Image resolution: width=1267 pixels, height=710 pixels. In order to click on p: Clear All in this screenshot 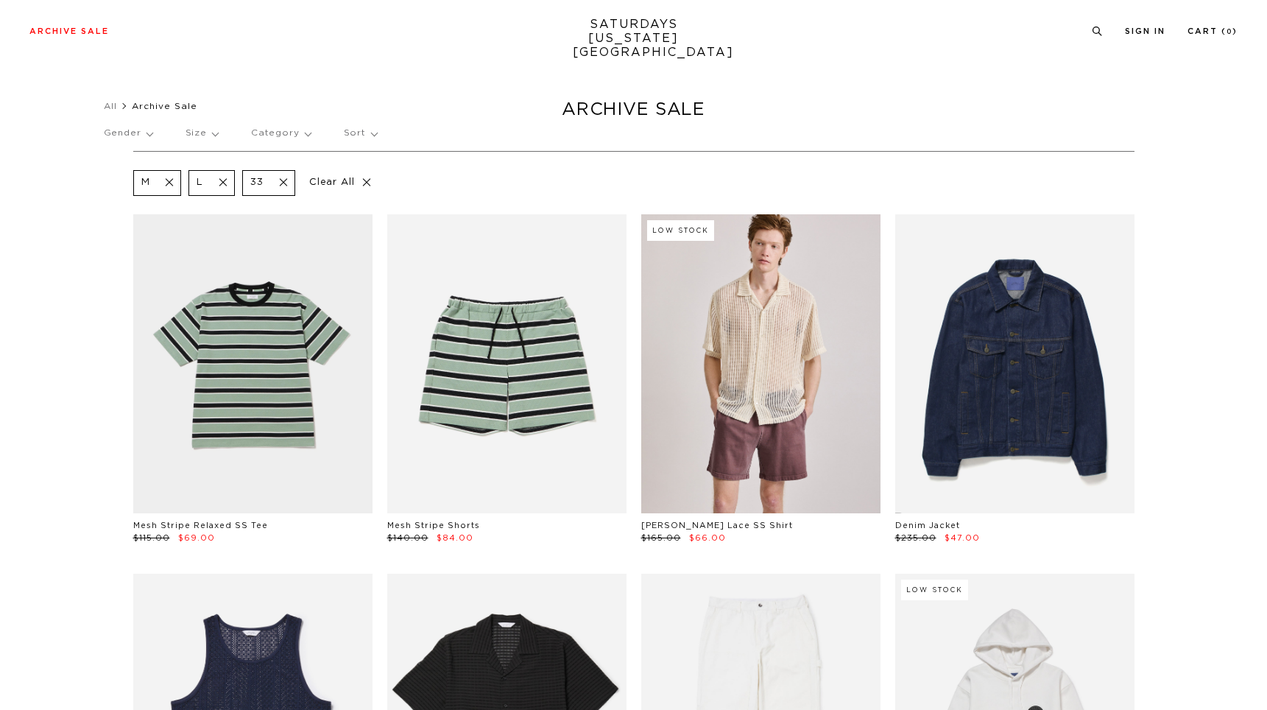, I will do `click(340, 183)`.